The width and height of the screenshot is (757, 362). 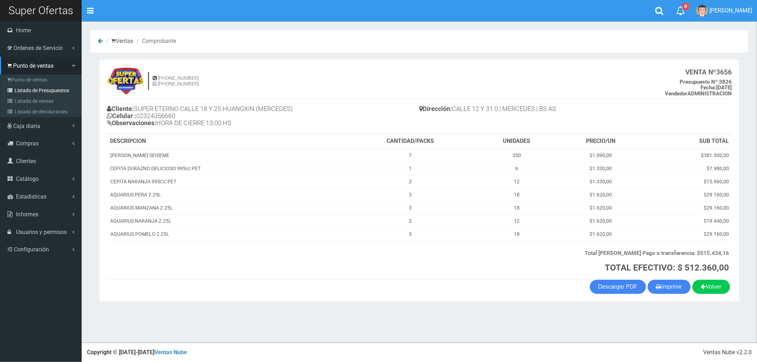 What do you see at coordinates (601, 142) in the screenshot?
I see `th: PRECIO/UN` at bounding box center [601, 142].